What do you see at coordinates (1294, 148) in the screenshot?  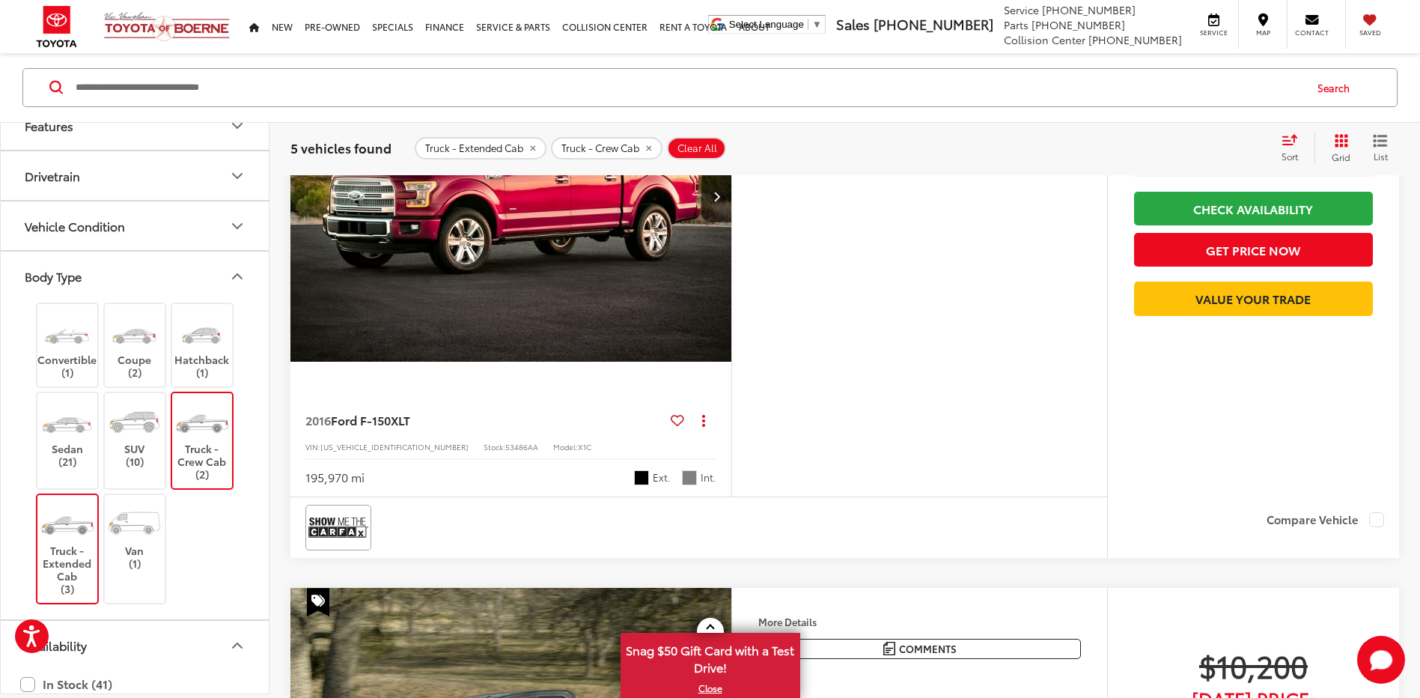 I see `button: Select sort value` at bounding box center [1294, 148].